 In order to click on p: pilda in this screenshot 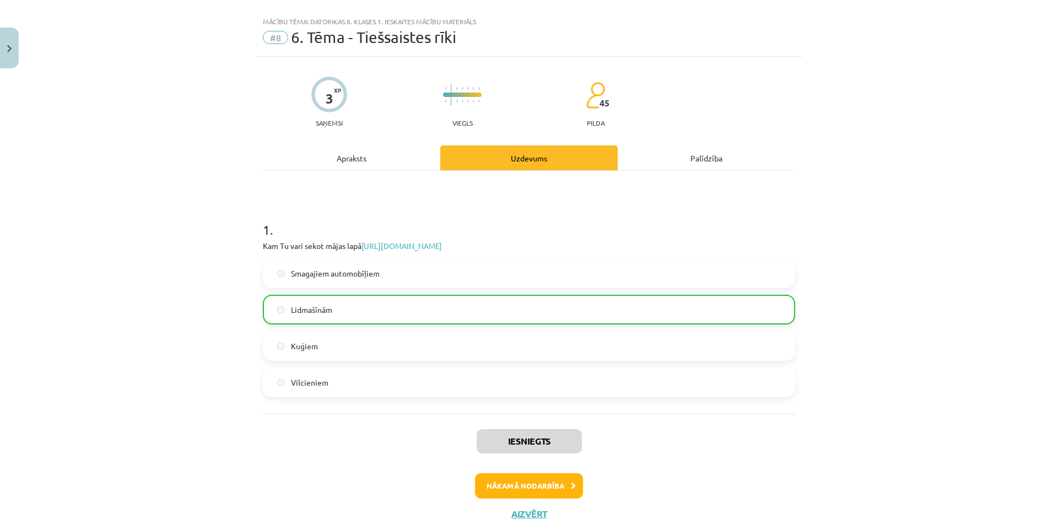, I will do `click(596, 123)`.